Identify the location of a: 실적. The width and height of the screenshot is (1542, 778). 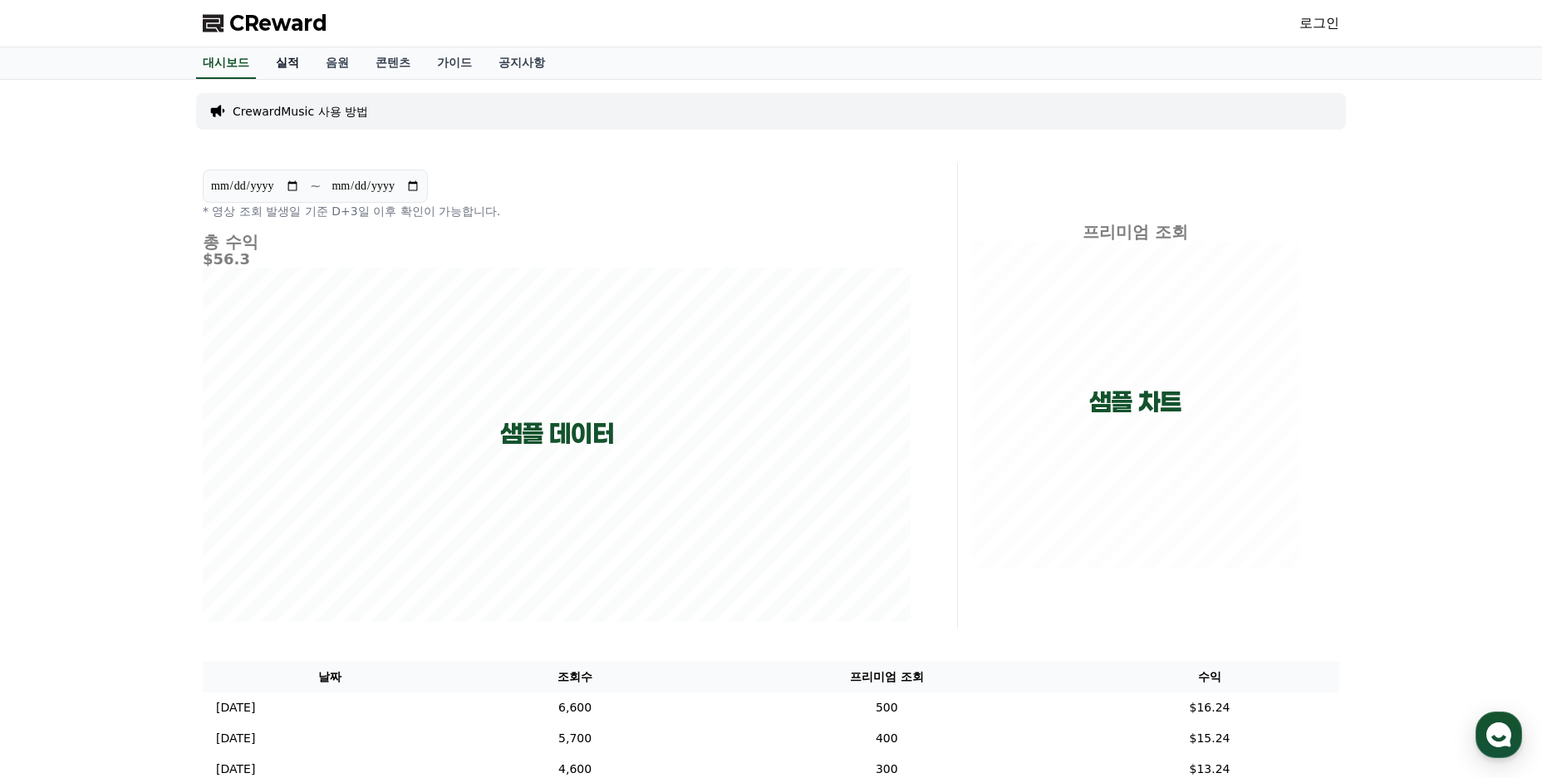
(287, 63).